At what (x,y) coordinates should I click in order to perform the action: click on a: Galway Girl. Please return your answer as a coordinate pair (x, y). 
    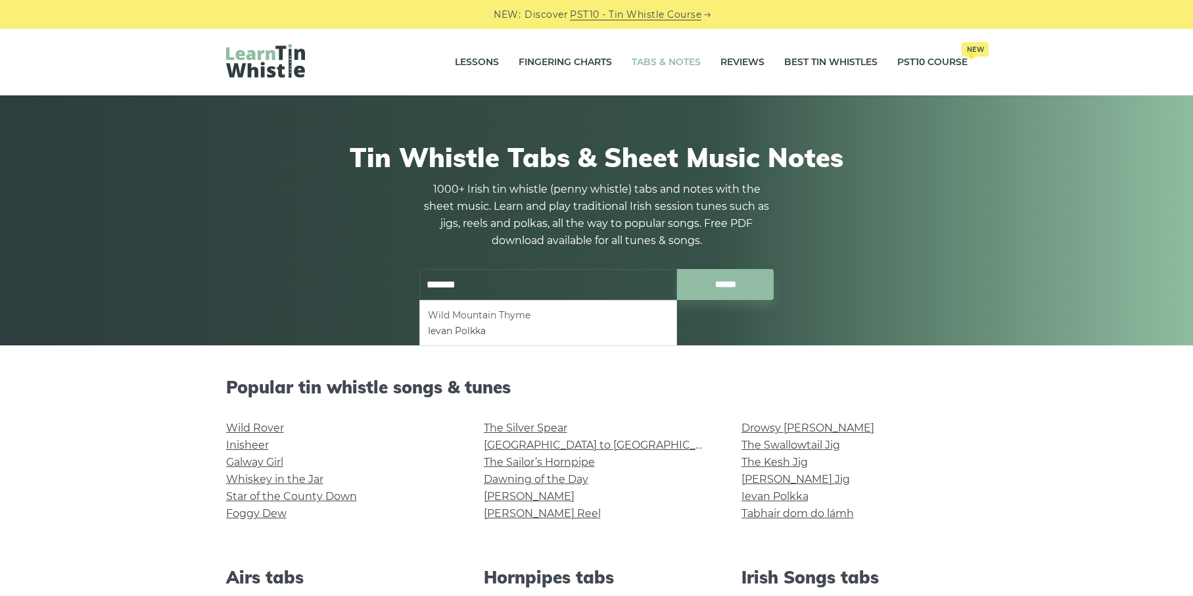
    Looking at the image, I should click on (254, 462).